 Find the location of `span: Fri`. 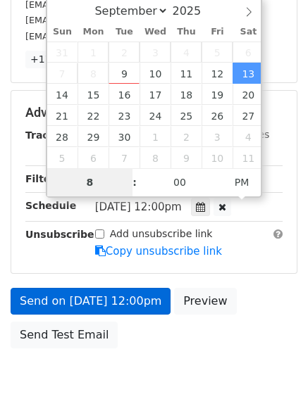

span: Fri is located at coordinates (217, 32).